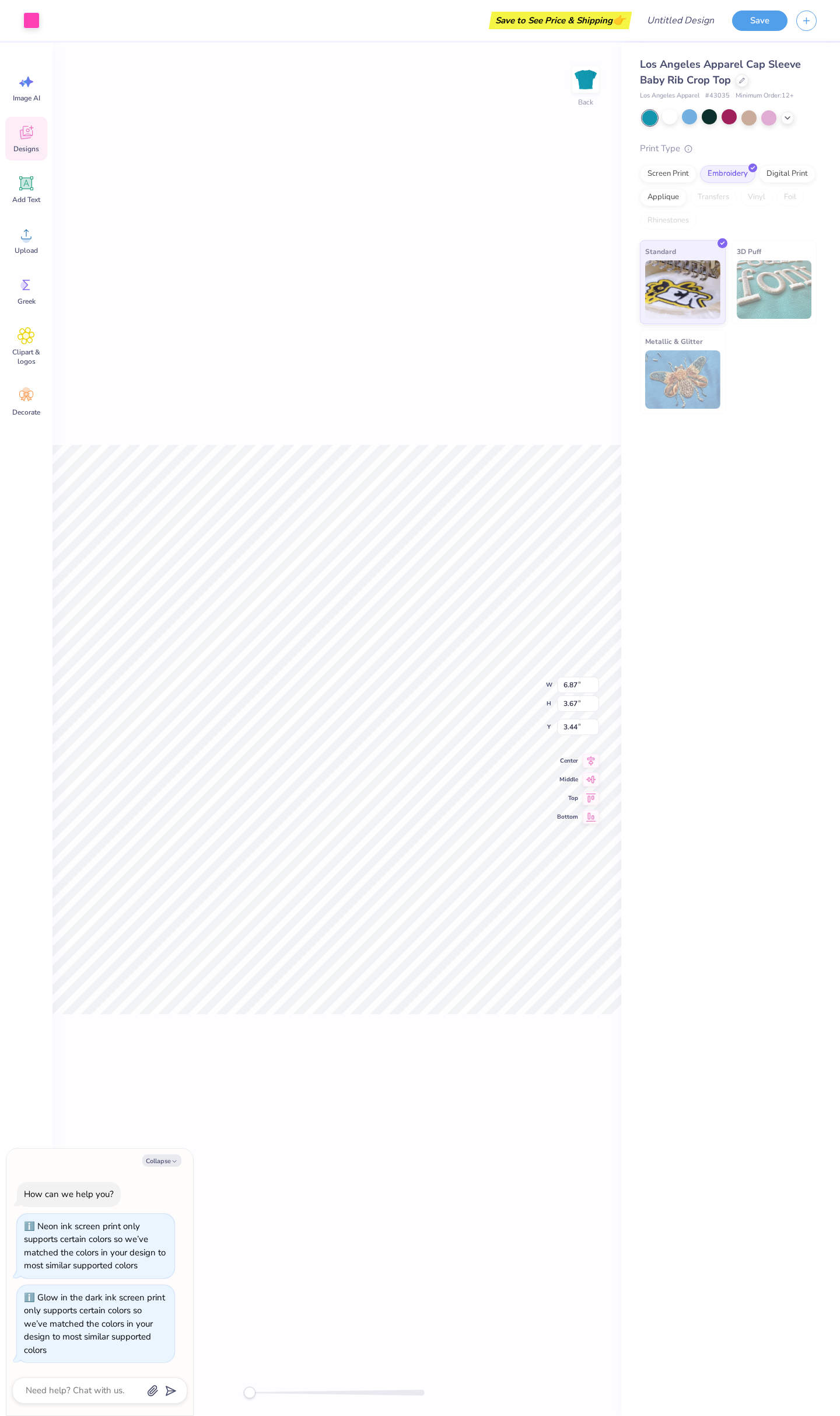 The height and width of the screenshot is (1416, 840). I want to click on div: Accessibility label, so click(250, 1393).